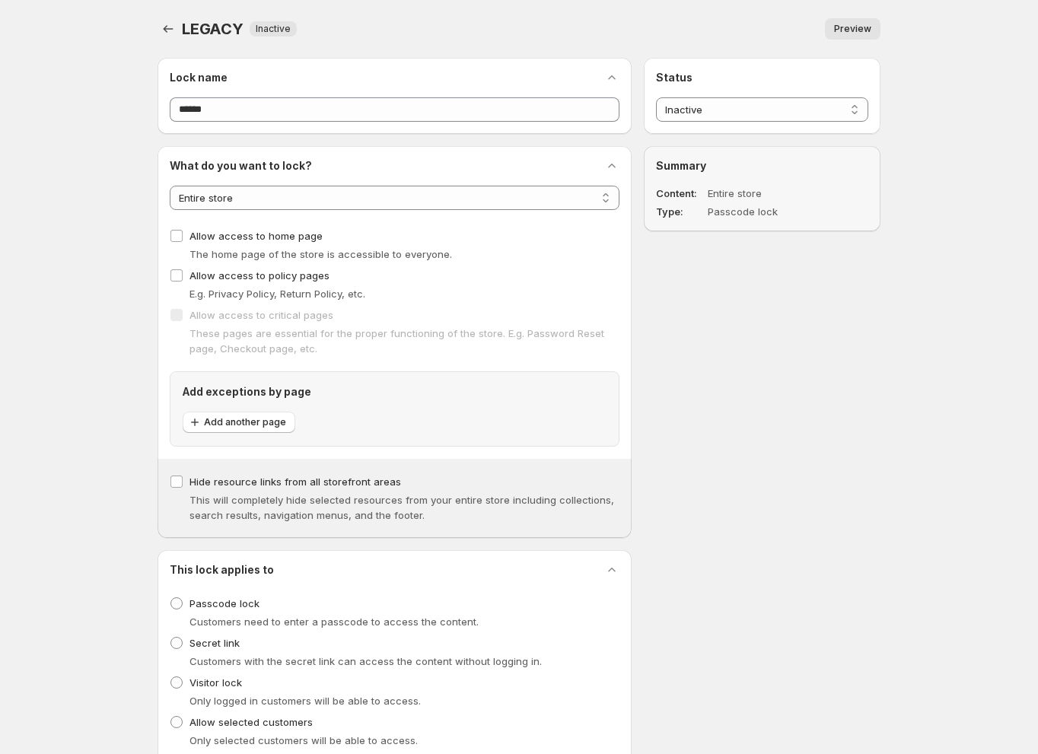  What do you see at coordinates (396, 341) in the screenshot?
I see `span: These pages are essential for the proper functioning of the store. E.g. Password Reset page, Chec...` at bounding box center [396, 341].